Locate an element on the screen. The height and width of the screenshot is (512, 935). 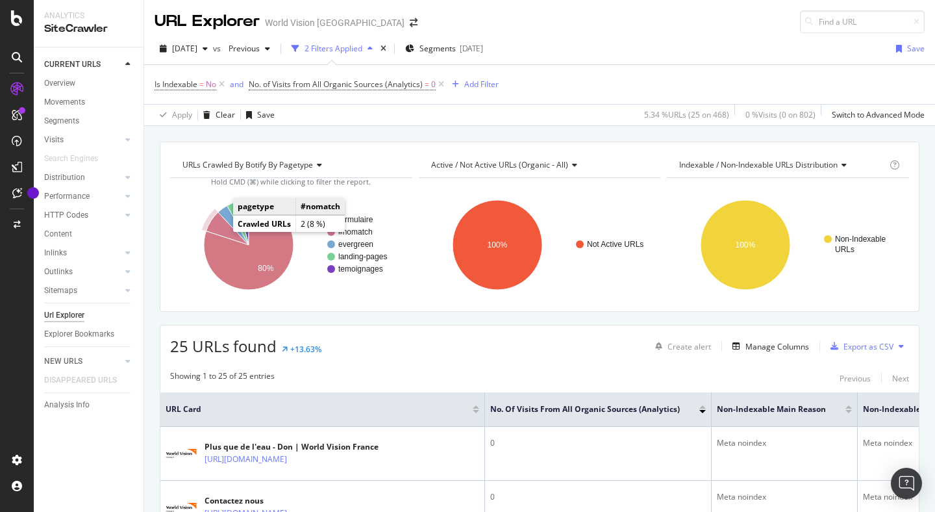
a: Url Explorer is located at coordinates (89, 315).